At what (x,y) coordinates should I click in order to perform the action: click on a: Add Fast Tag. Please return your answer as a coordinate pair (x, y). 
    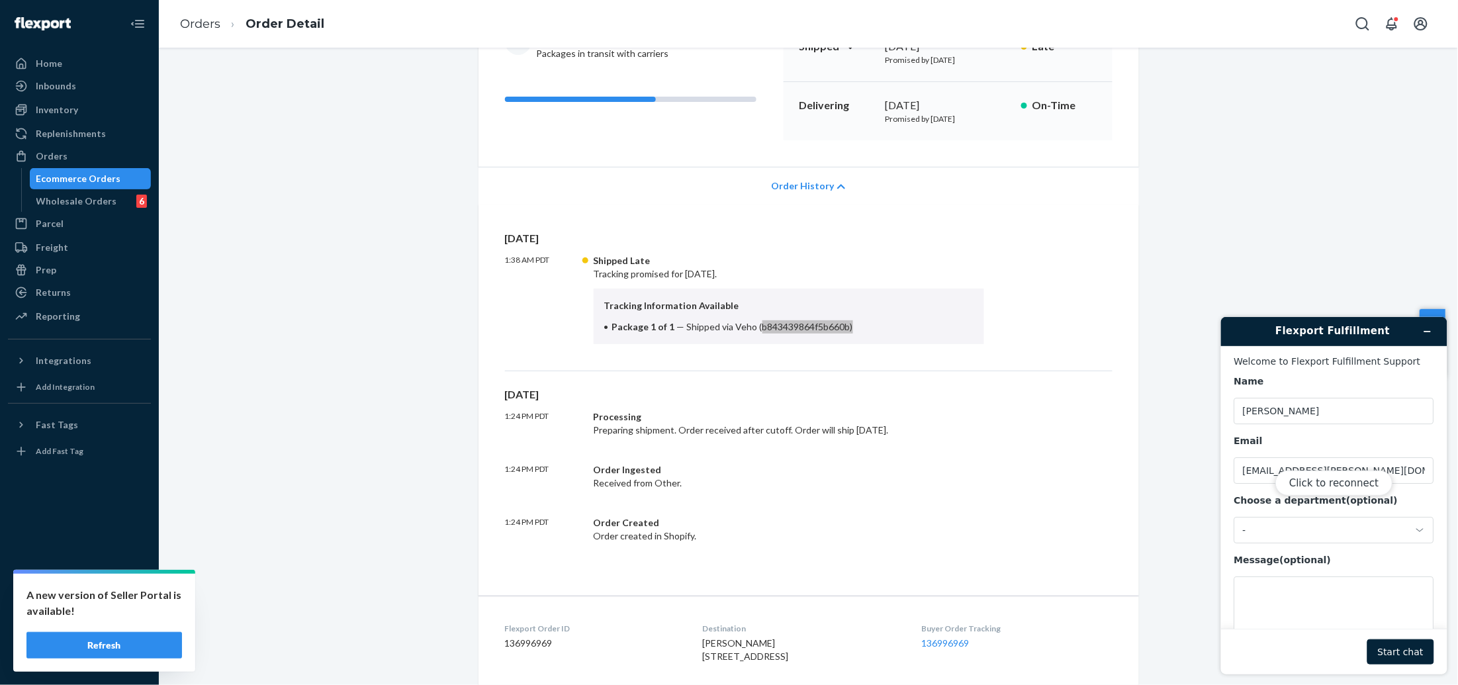
    Looking at the image, I should click on (79, 451).